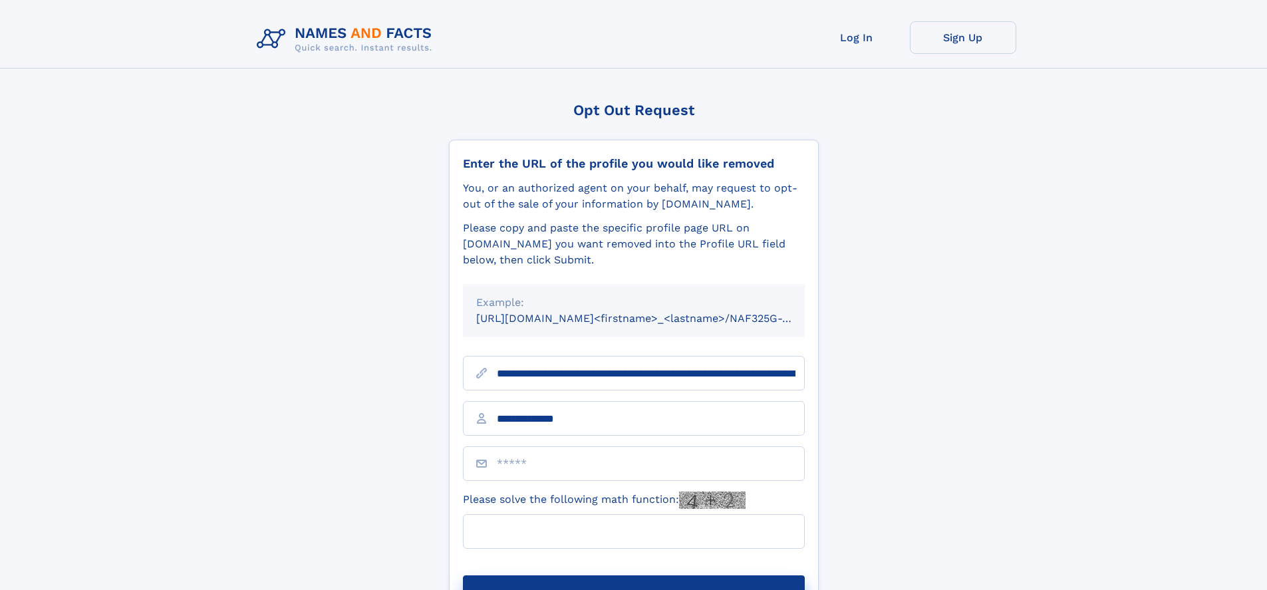 The height and width of the screenshot is (590, 1267). What do you see at coordinates (856, 37) in the screenshot?
I see `a: Log In` at bounding box center [856, 37].